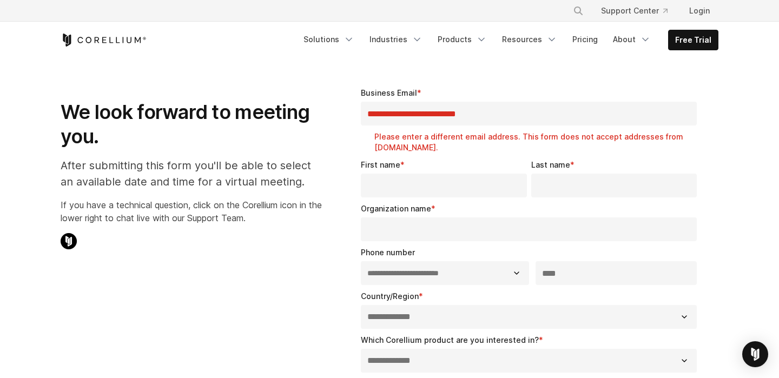 The width and height of the screenshot is (779, 378). Describe the element at coordinates (396, 39) in the screenshot. I see `a: Industries` at that location.